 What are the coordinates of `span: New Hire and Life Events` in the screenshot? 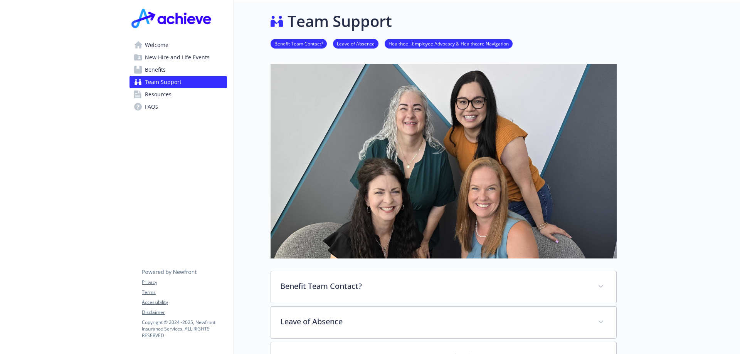 It's located at (177, 57).